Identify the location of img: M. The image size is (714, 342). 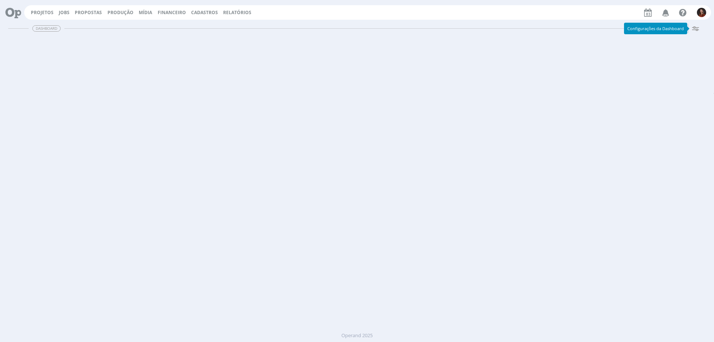
(701, 12).